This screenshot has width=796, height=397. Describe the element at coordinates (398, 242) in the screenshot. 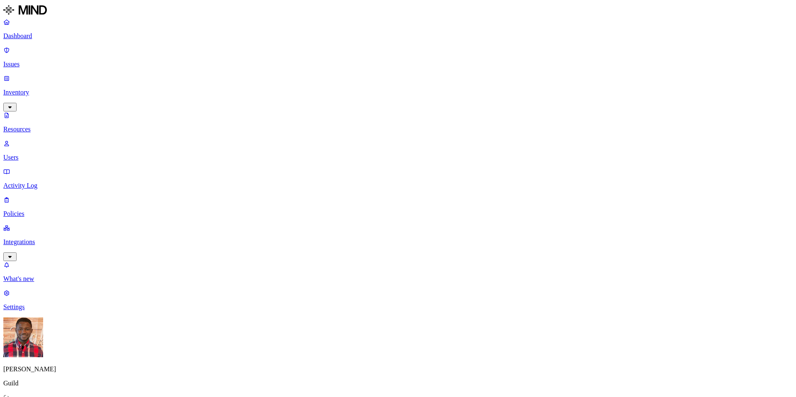

I see `p: Integrations` at that location.